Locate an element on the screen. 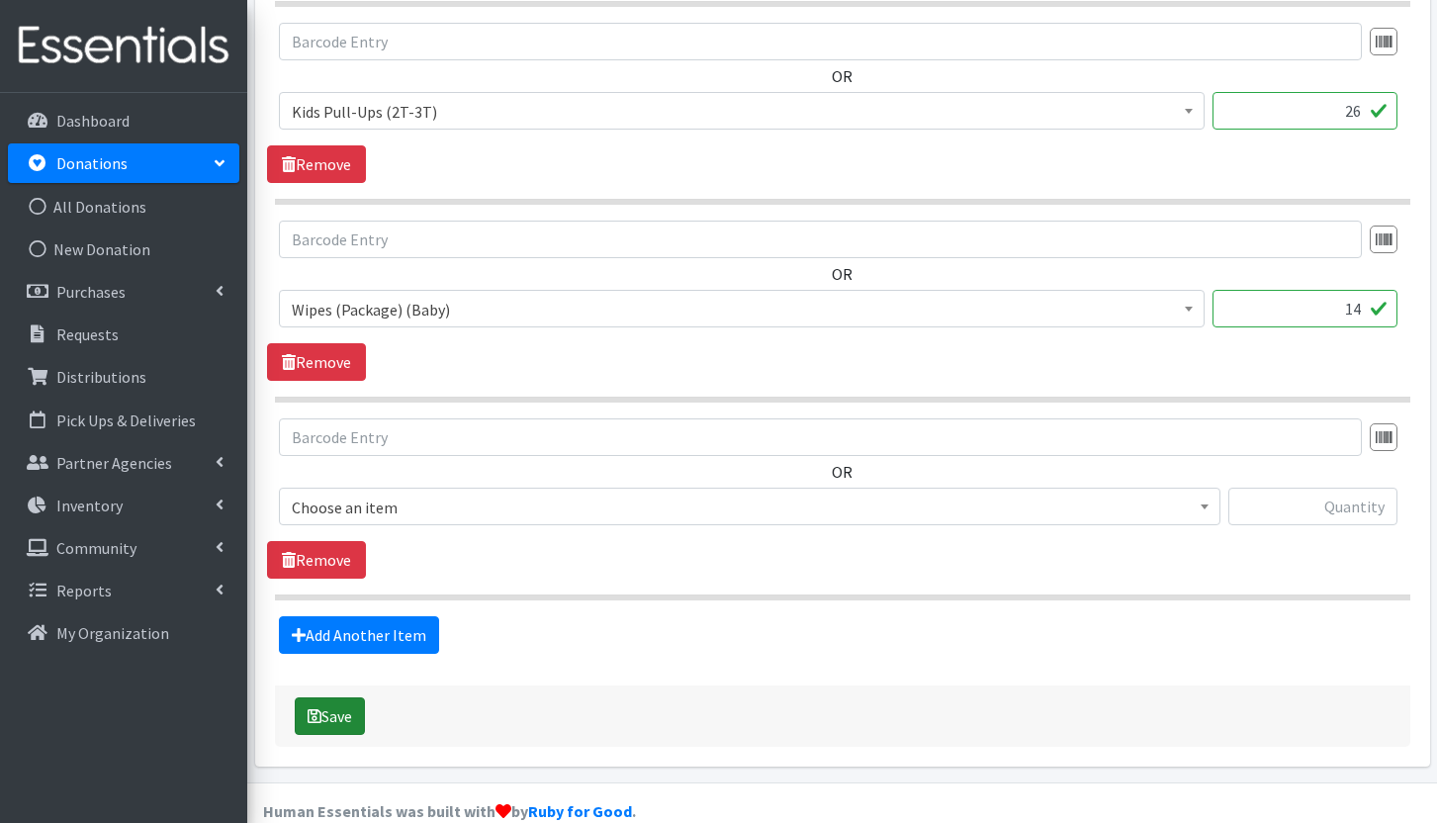 The image size is (1437, 823). a: My Organization is located at coordinates (124, 633).